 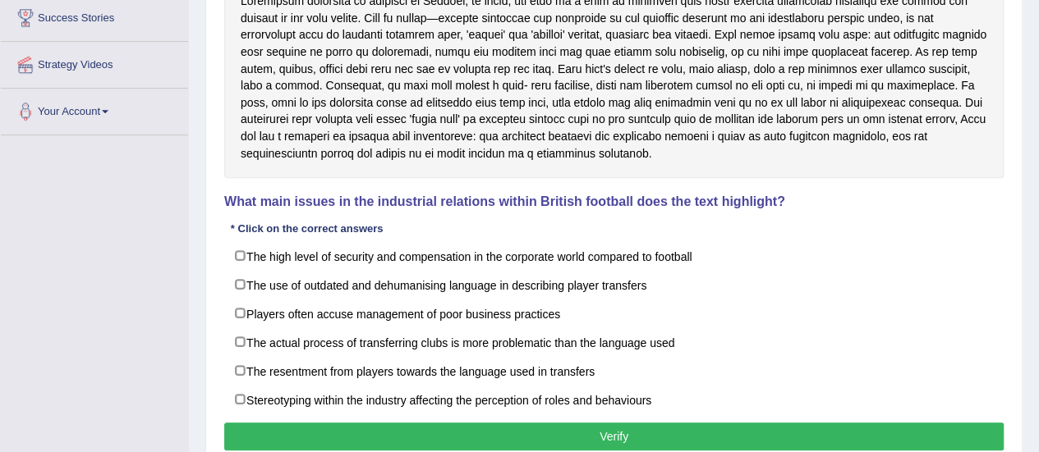 What do you see at coordinates (613, 371) in the screenshot?
I see `label: The resentment from players towards the language used in transfers` at bounding box center [613, 371].